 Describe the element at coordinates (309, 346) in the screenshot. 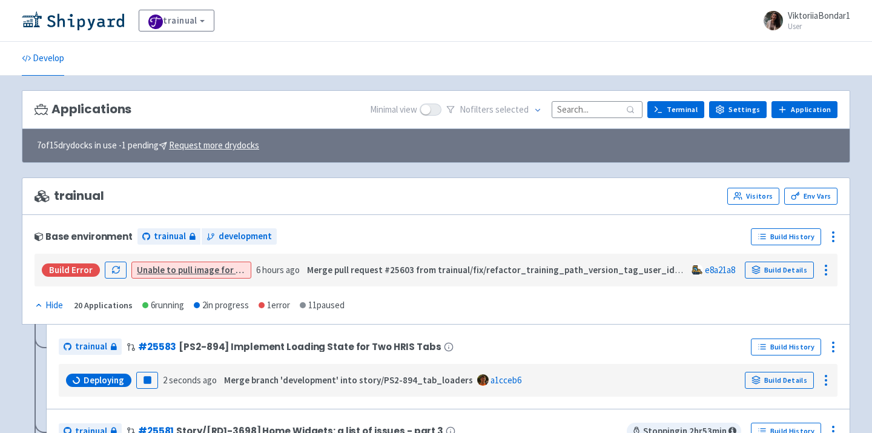

I see `span: [PS2-894] Implement Loading State for Two HRIS Tabs` at that location.